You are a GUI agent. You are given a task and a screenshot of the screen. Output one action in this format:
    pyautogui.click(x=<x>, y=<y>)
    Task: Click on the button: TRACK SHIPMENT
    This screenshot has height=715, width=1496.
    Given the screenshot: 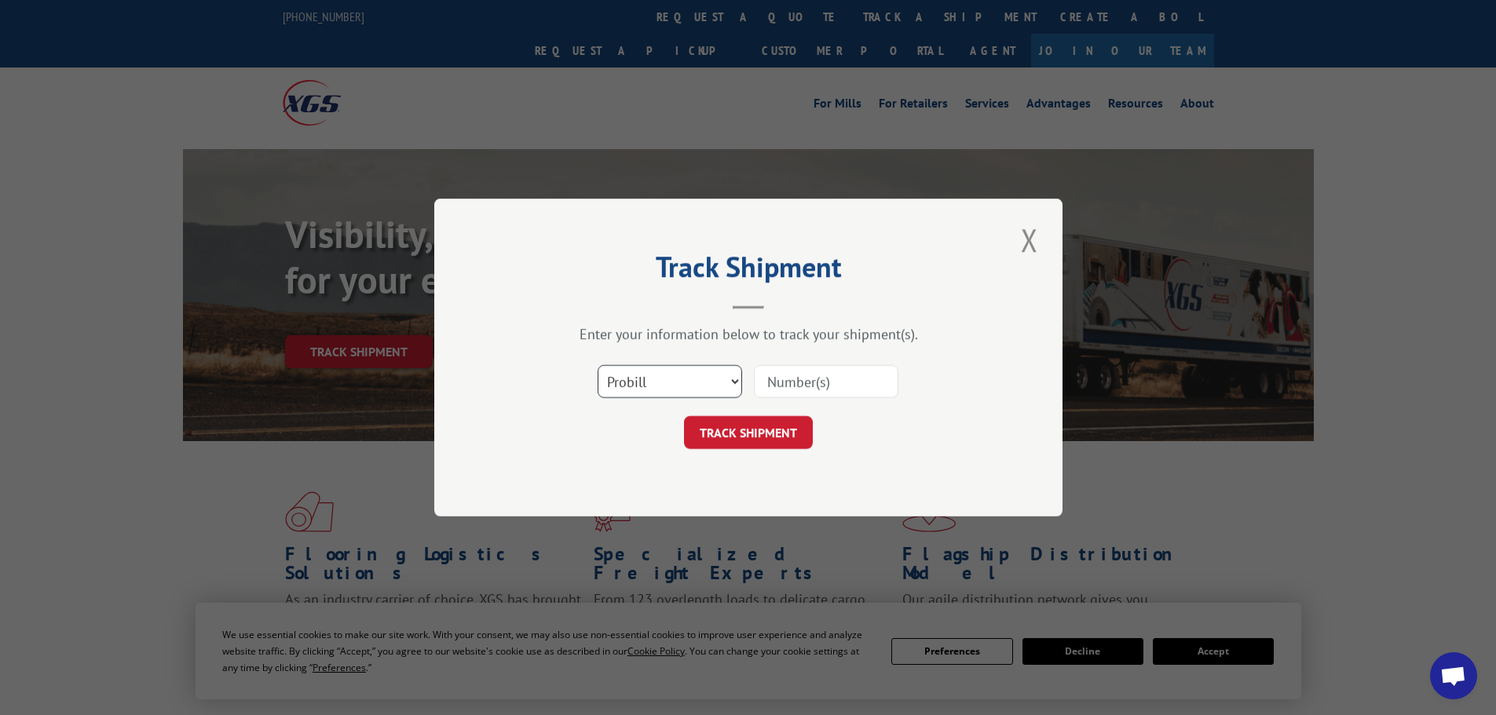 What is the action you would take?
    pyautogui.click(x=748, y=433)
    